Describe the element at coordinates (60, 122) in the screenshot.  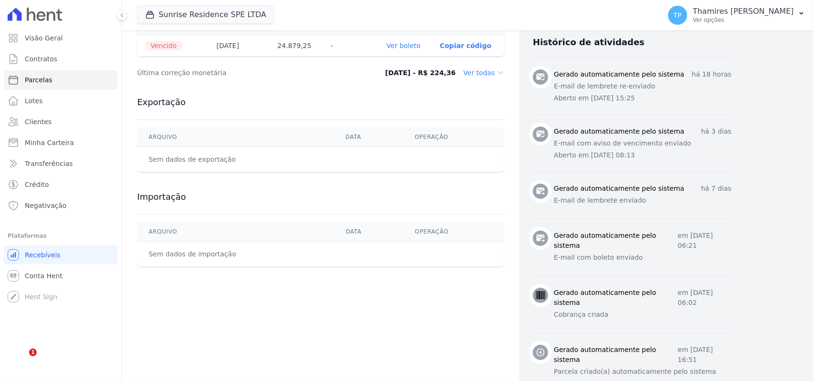
I see `a: Clientes` at that location.